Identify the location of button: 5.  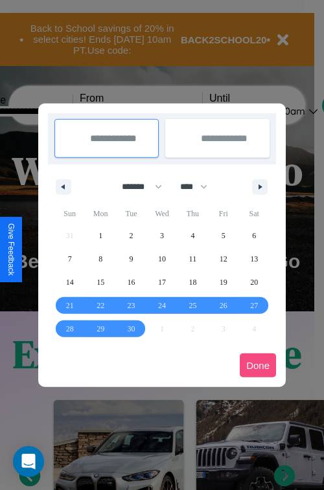
(223, 236).